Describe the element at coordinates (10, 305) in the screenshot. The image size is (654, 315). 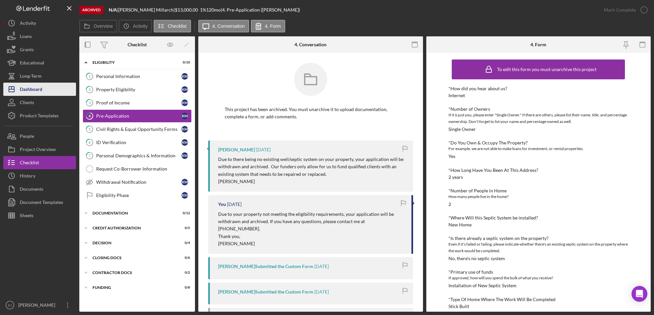
I see `text: EJ` at that location.